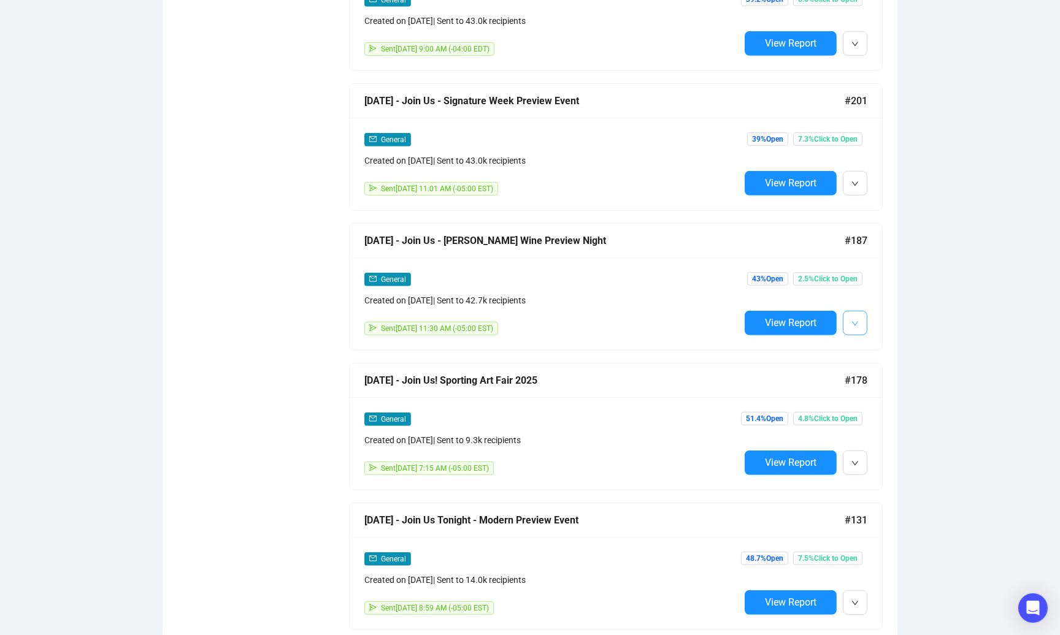 The image size is (1060, 635). I want to click on span: 51.4% Open, so click(764, 419).